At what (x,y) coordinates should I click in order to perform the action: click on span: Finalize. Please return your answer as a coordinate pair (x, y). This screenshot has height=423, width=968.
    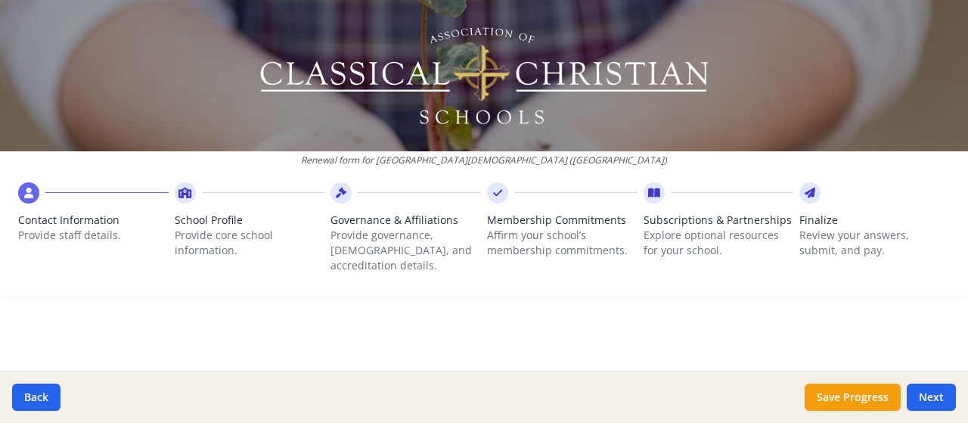
    Looking at the image, I should click on (874, 220).